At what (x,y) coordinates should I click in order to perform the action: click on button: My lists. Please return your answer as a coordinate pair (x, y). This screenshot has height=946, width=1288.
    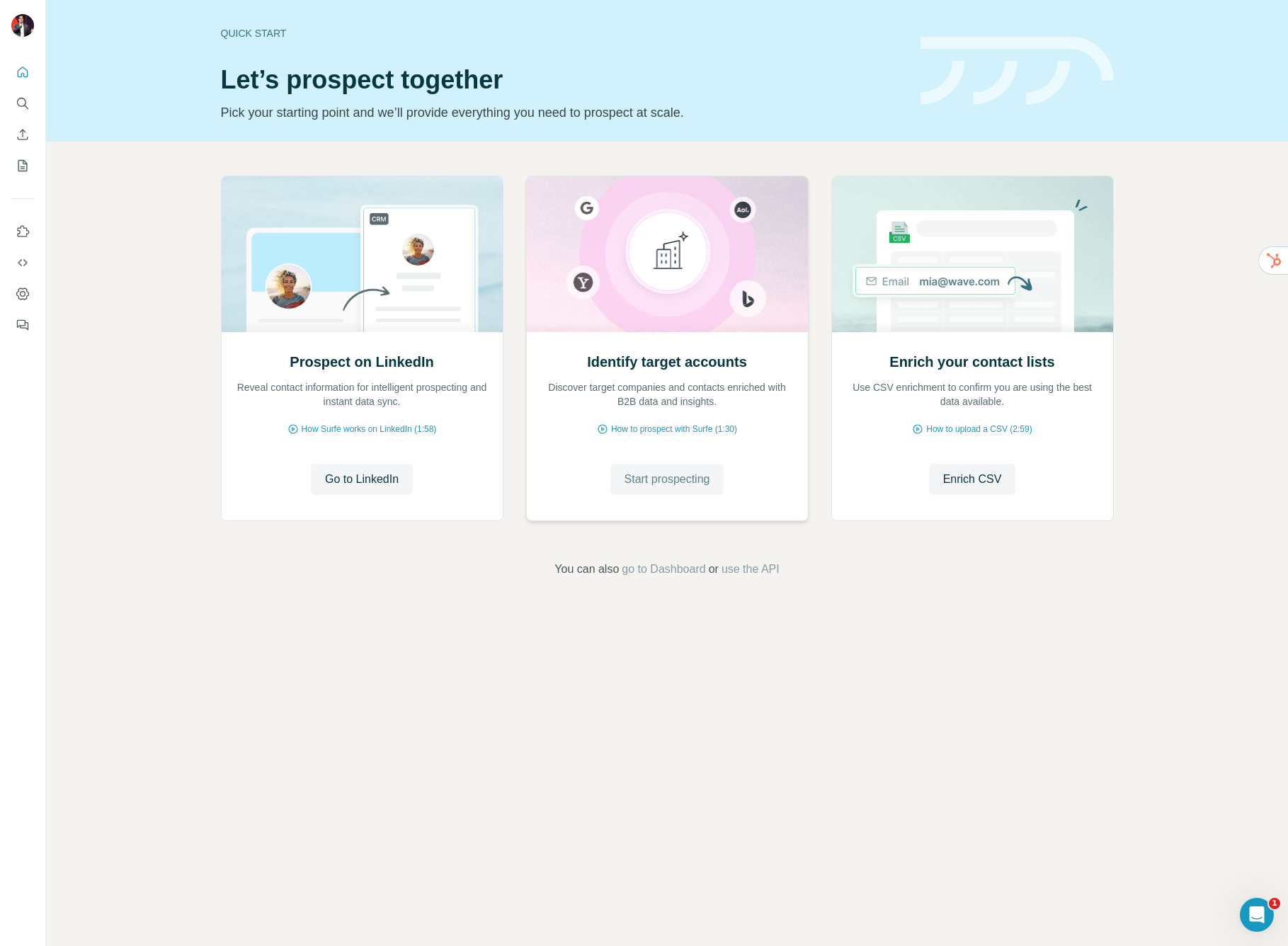
    Looking at the image, I should click on (23, 166).